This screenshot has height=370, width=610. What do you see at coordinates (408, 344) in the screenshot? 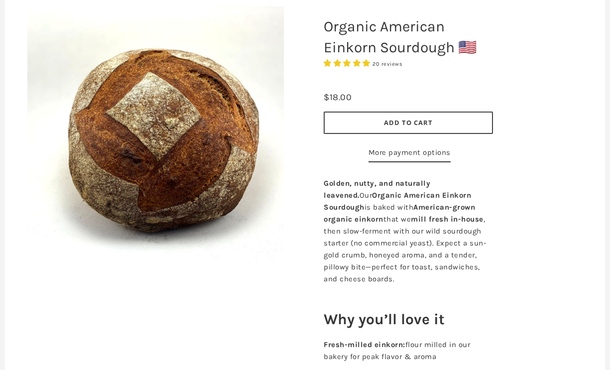
I see `p: flour milled in our bakery for peak flavor & aroma` at bounding box center [408, 344].